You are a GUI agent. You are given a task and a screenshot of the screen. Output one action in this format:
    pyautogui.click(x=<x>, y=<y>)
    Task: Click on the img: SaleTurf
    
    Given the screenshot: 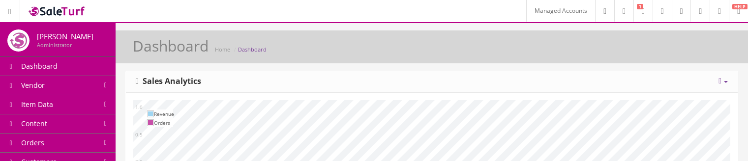 What is the action you would take?
    pyautogui.click(x=57, y=11)
    